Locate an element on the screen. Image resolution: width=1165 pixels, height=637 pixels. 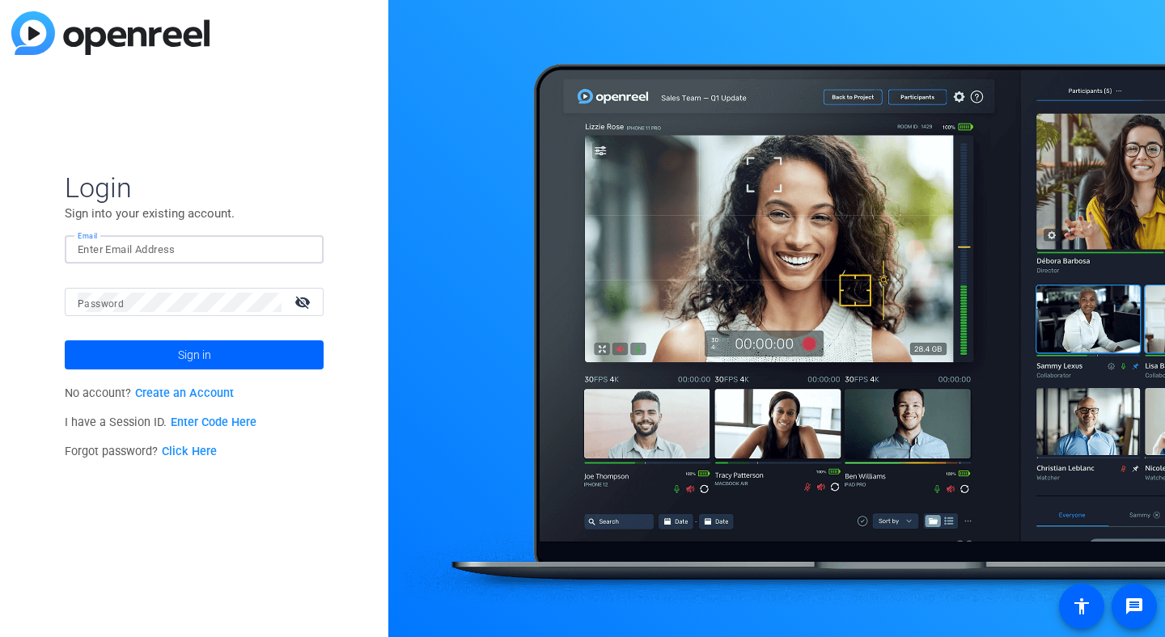
mat-icon: visibility_off is located at coordinates (304, 302).